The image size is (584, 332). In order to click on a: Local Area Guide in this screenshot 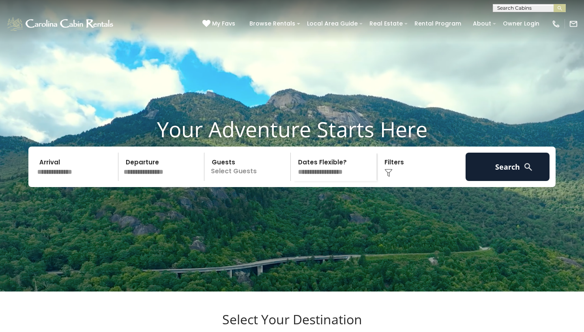, I will do `click(332, 24)`.